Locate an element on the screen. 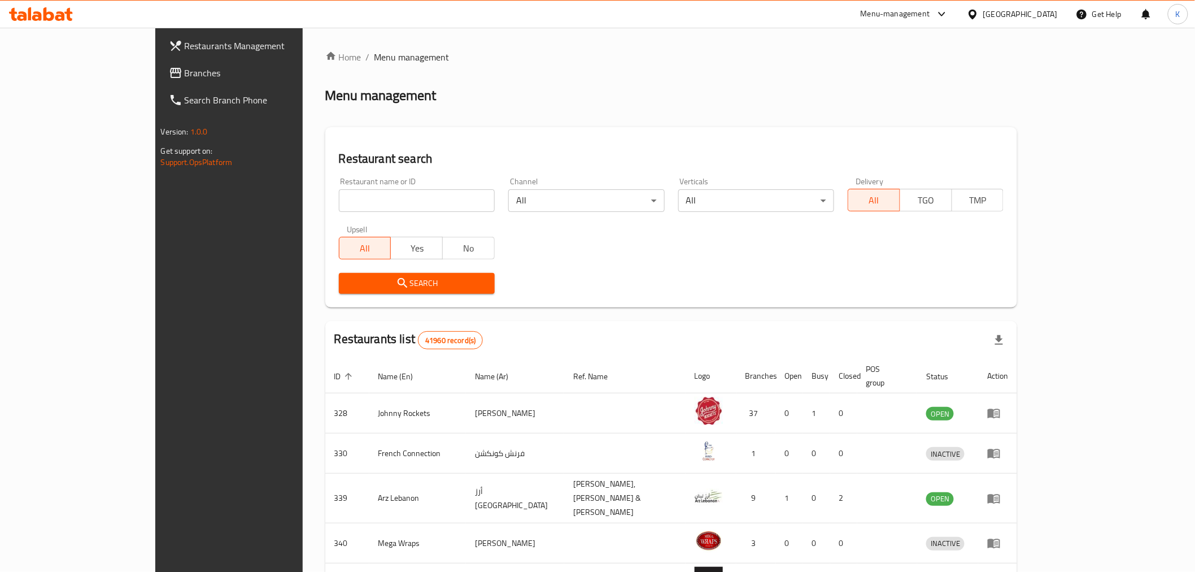 This screenshot has width=1195, height=572. nav: breadcrumb is located at coordinates (672, 57).